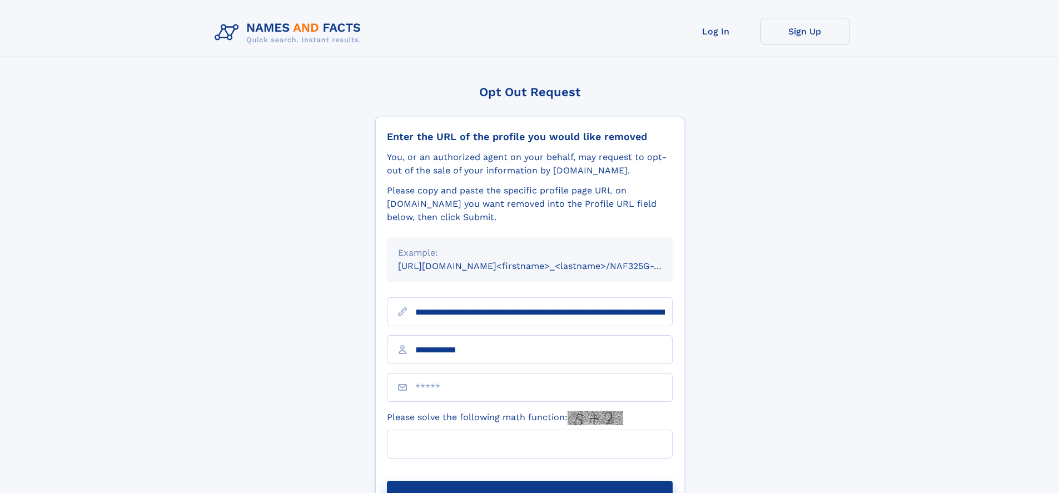 Image resolution: width=1059 pixels, height=493 pixels. Describe the element at coordinates (530, 164) in the screenshot. I see `div: You, or an authorized agent on your behalf, may request to opt-out of the sale of your informatio...` at that location.